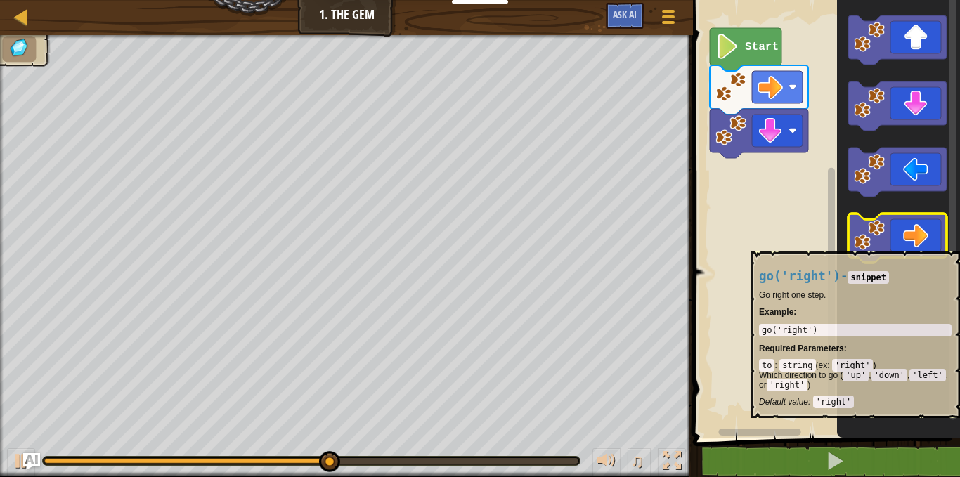 Image resolution: width=960 pixels, height=477 pixels. Describe the element at coordinates (625, 14) in the screenshot. I see `span: Ask AI` at that location.